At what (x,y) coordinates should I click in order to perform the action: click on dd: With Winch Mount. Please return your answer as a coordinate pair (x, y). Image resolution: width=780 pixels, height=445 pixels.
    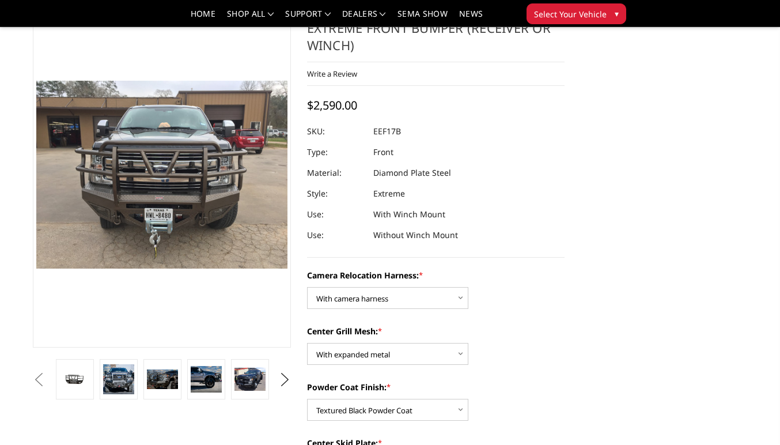
    Looking at the image, I should click on (409, 214).